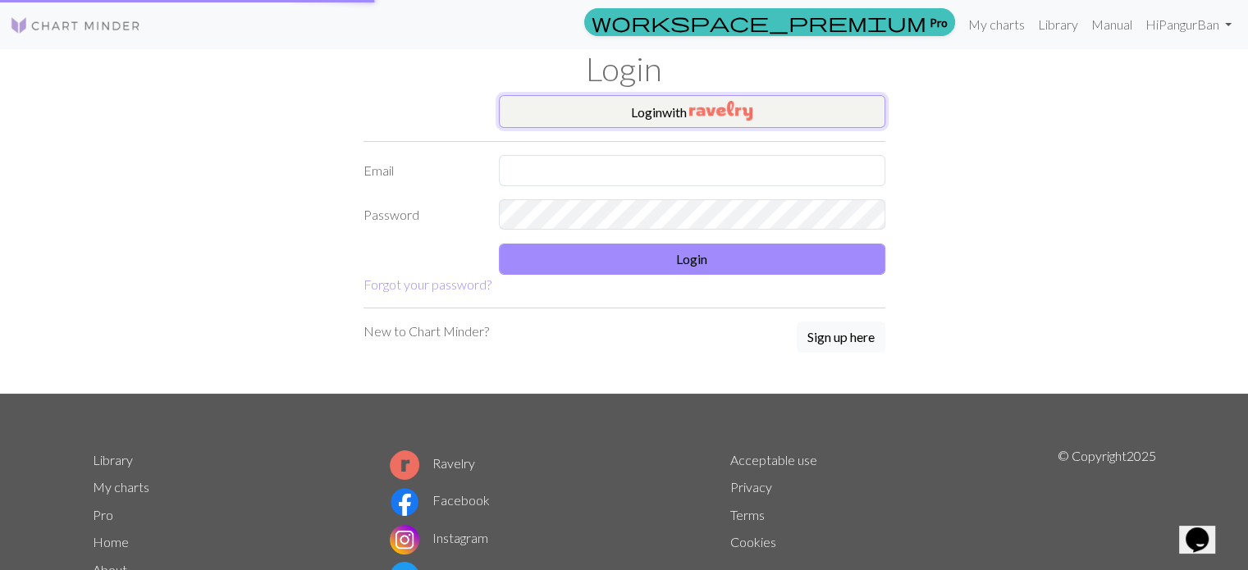  Describe the element at coordinates (439, 537) in the screenshot. I see `a: Instagram` at that location.